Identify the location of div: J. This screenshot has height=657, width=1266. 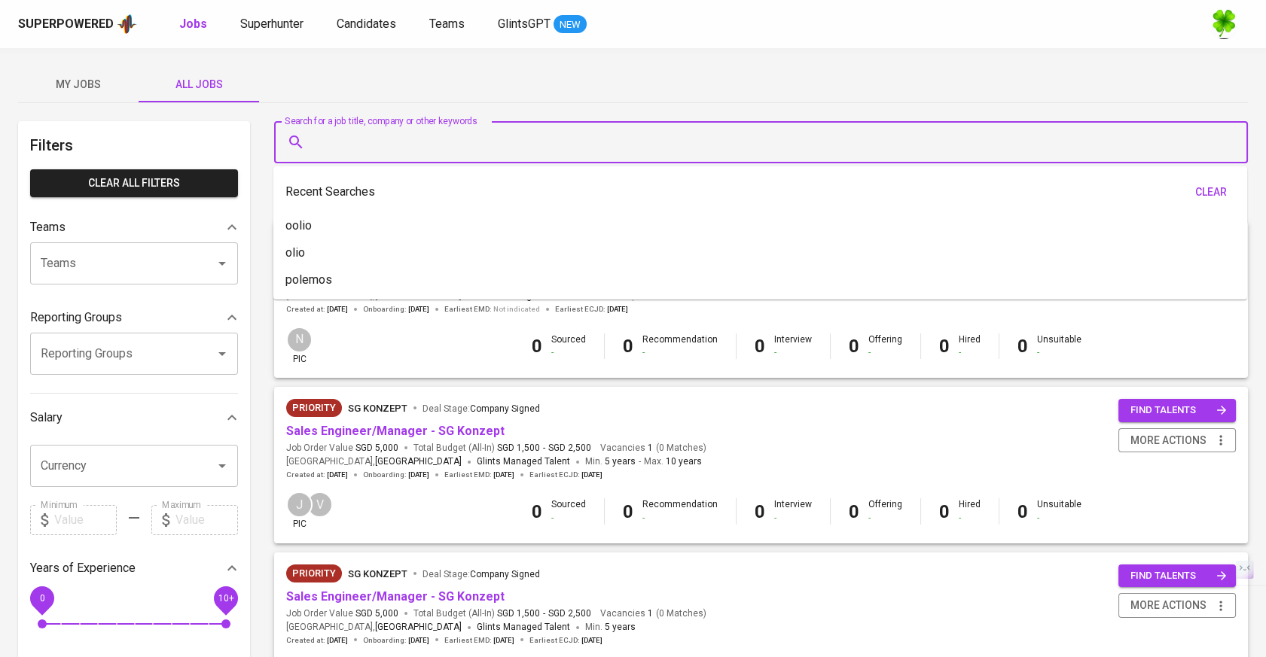
(299, 504).